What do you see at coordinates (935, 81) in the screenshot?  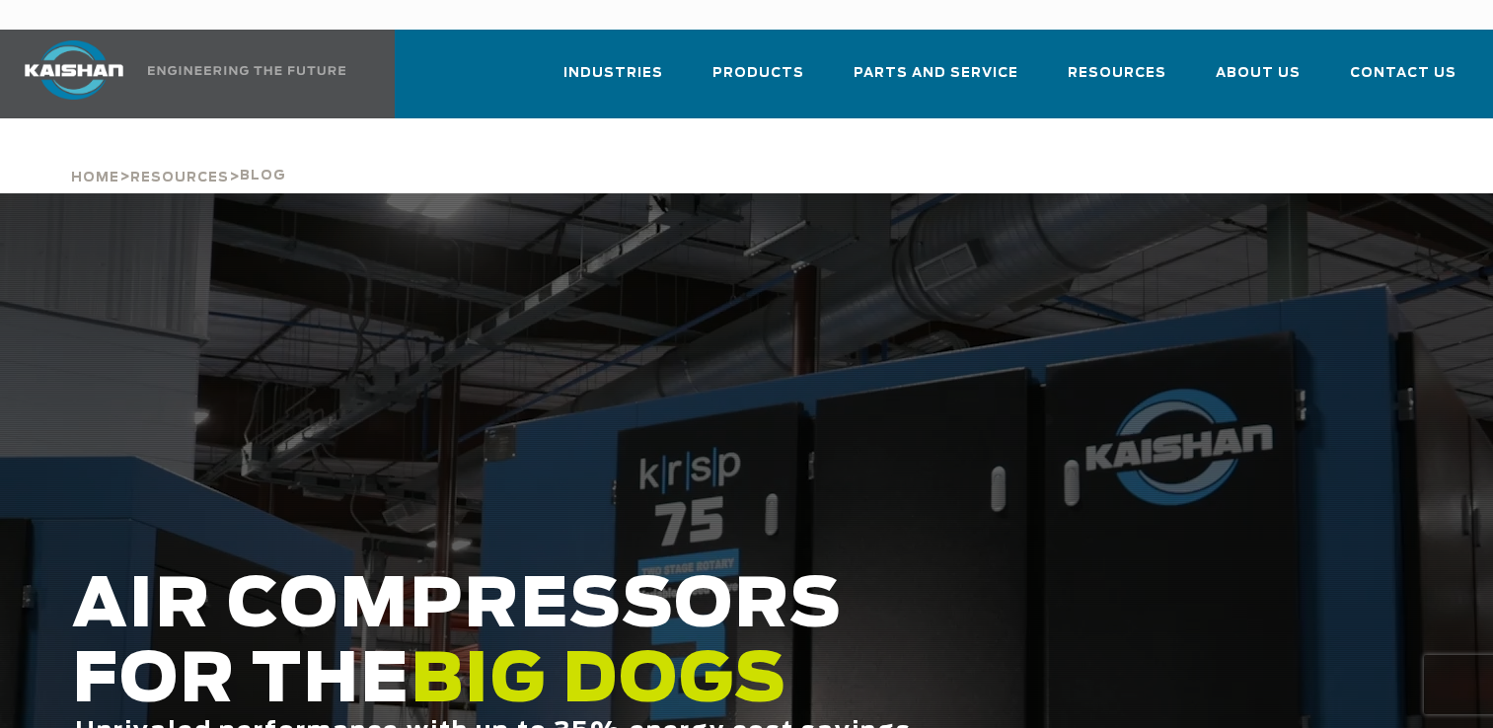 I see `a: Parts and Service` at bounding box center [935, 81].